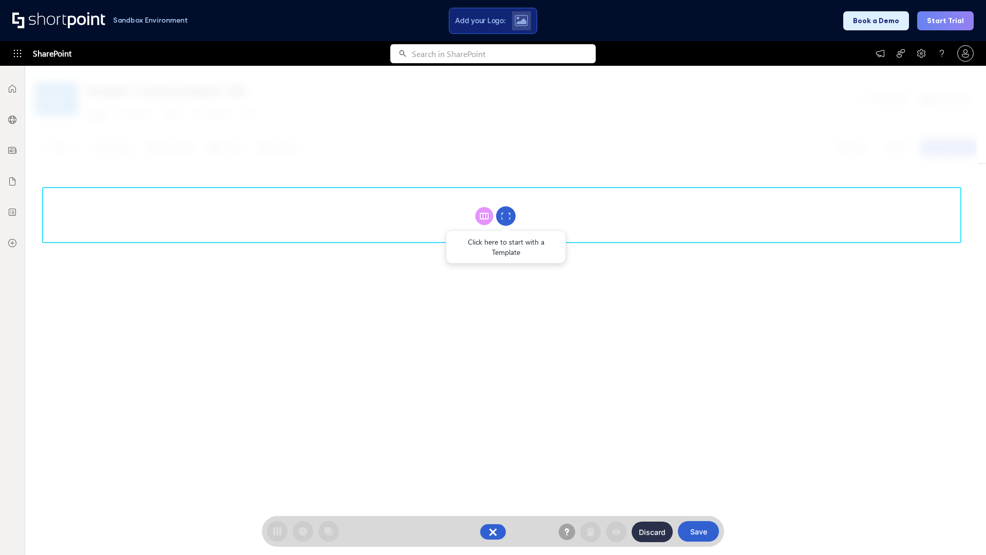 This screenshot has height=555, width=986. What do you see at coordinates (150, 20) in the screenshot?
I see `h1: Sandbox Environment` at bounding box center [150, 20].